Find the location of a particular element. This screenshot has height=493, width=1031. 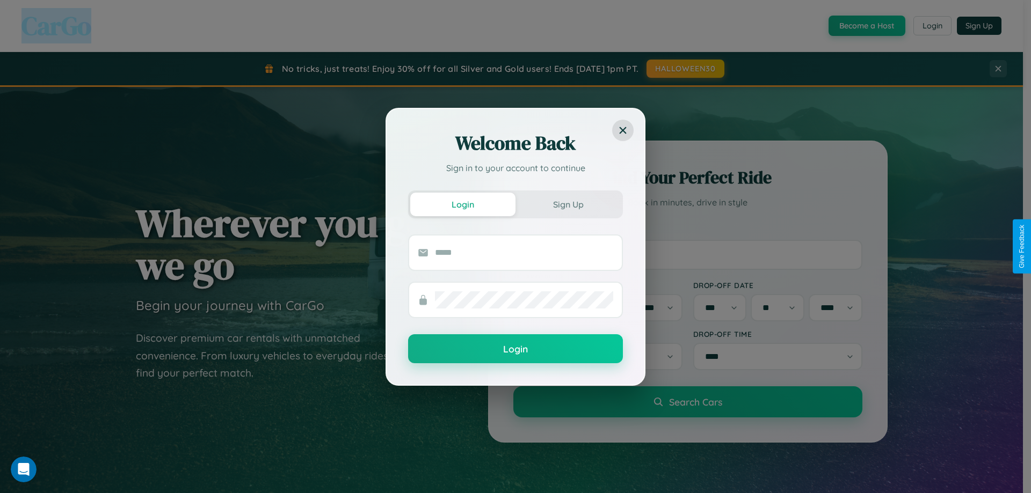

div: Give Feedback is located at coordinates (1022, 246).